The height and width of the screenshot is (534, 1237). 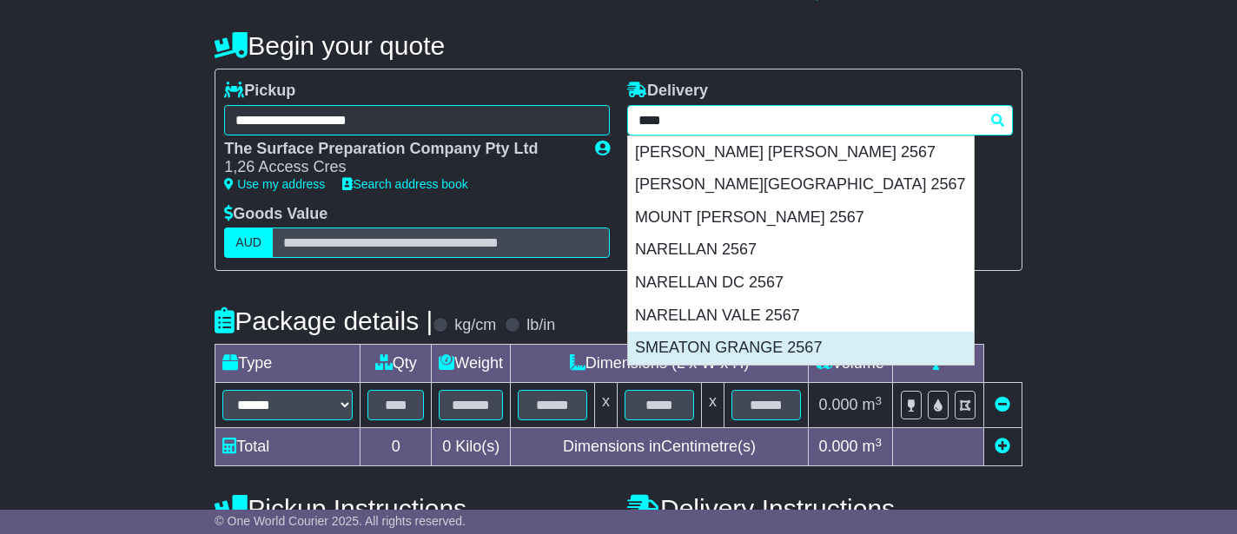 I want to click on h4: Package details |, so click(x=323, y=321).